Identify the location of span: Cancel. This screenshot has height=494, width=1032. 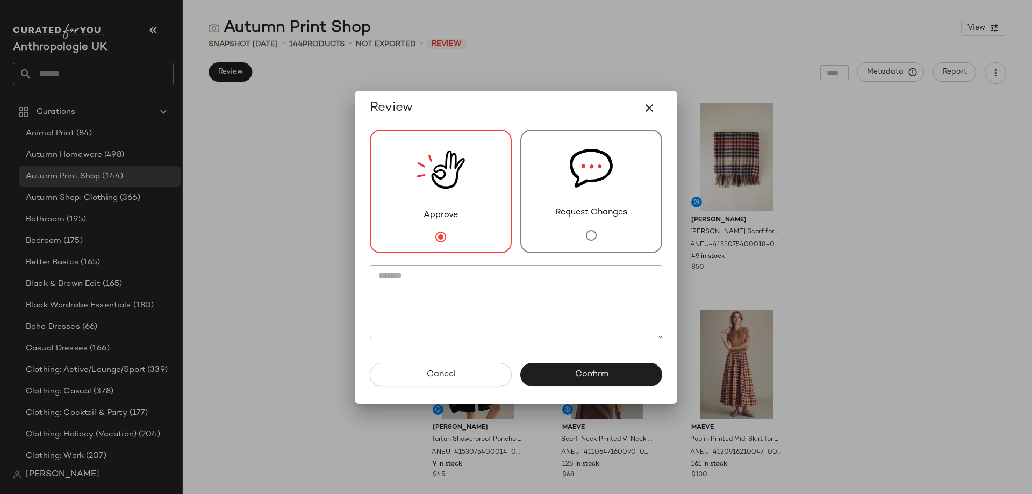
(440, 374).